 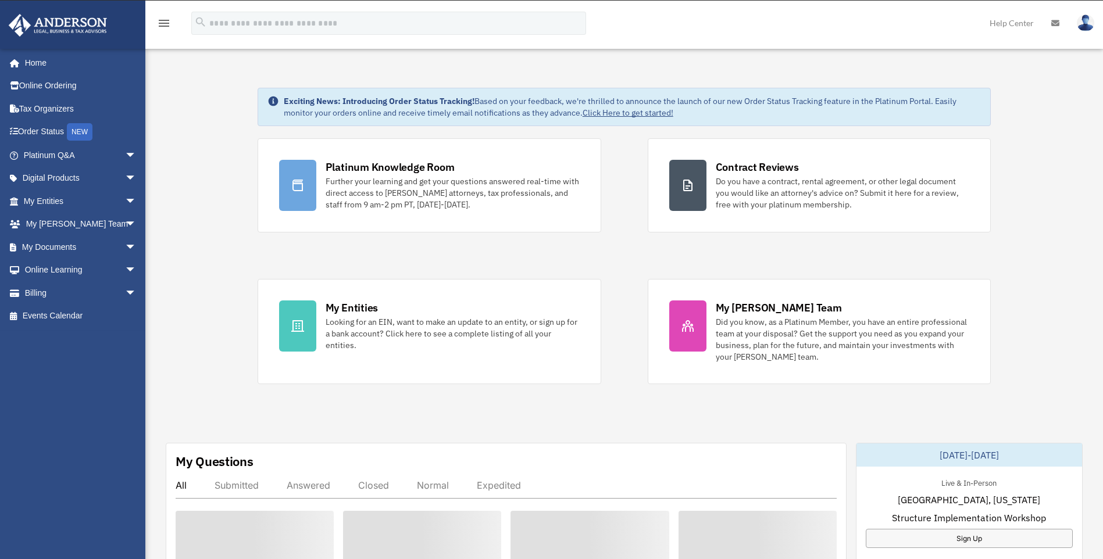 What do you see at coordinates (81, 179) in the screenshot?
I see `a: Digital Productsarrow_drop_down` at bounding box center [81, 179].